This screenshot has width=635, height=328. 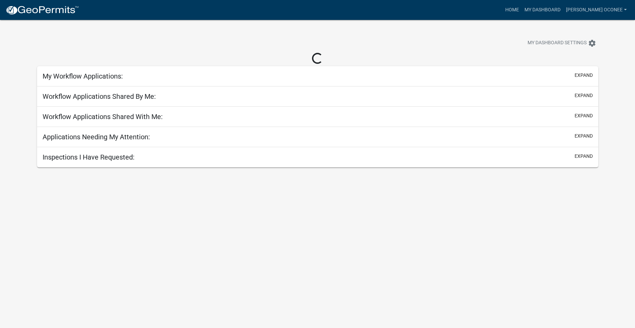 I want to click on a: My Dashboard, so click(x=542, y=10).